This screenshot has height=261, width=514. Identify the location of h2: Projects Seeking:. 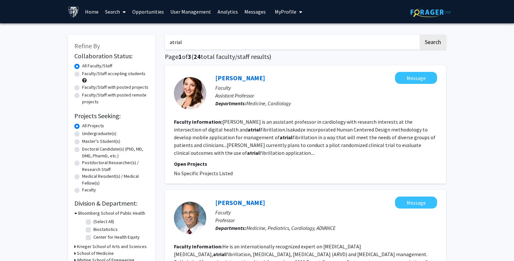
(112, 116).